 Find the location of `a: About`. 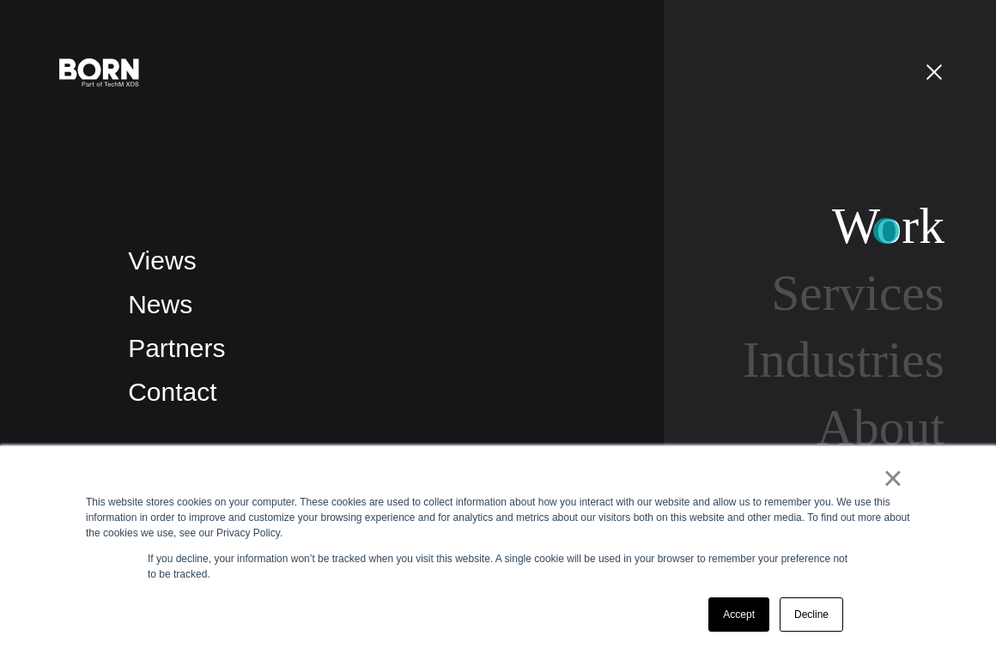

a: About is located at coordinates (880, 428).